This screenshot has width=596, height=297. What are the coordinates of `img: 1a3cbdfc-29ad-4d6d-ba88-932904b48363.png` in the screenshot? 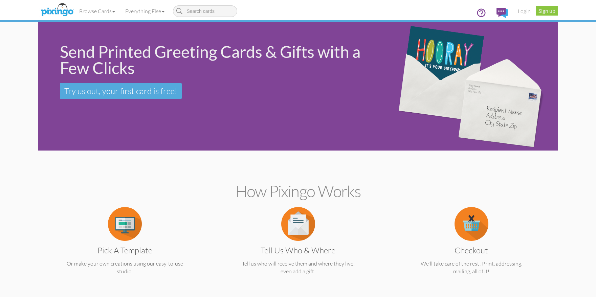 It's located at (473, 86).